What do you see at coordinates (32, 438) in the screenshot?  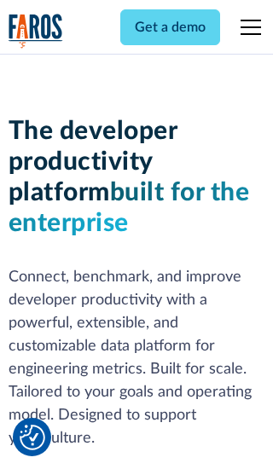 I see `button: Cookie Settings` at bounding box center [32, 438].